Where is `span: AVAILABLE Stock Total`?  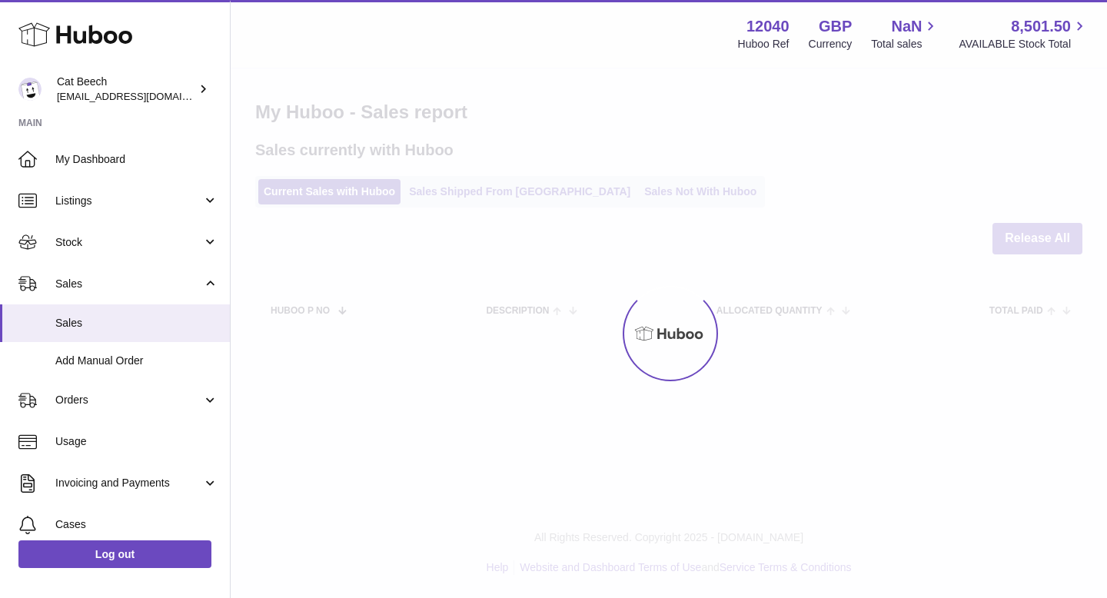
span: AVAILABLE Stock Total is located at coordinates (1024, 44).